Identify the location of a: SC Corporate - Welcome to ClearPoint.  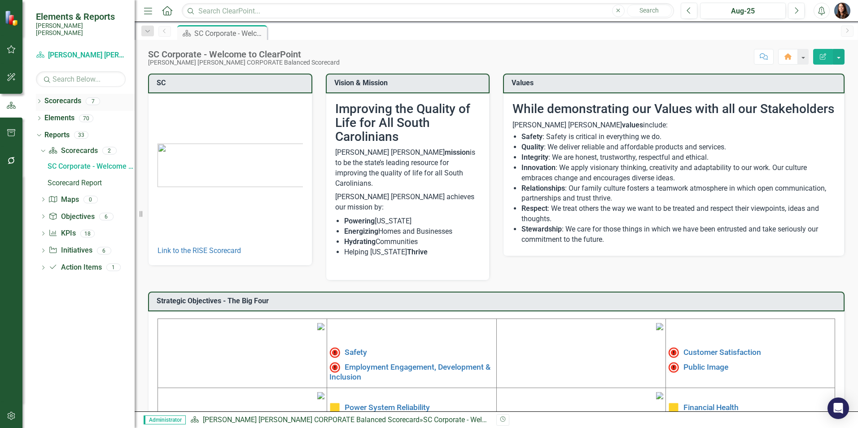
(90, 167).